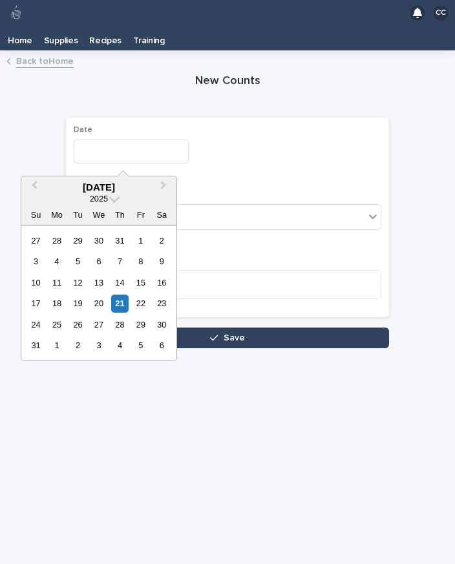  I want to click on div: Choose Monday, August 25th, 2025, so click(56, 324).